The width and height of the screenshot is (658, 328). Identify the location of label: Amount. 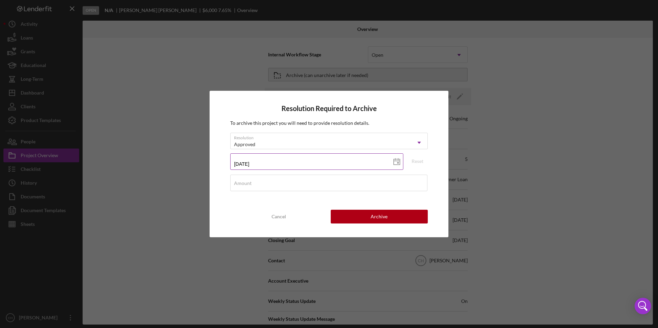
(243, 183).